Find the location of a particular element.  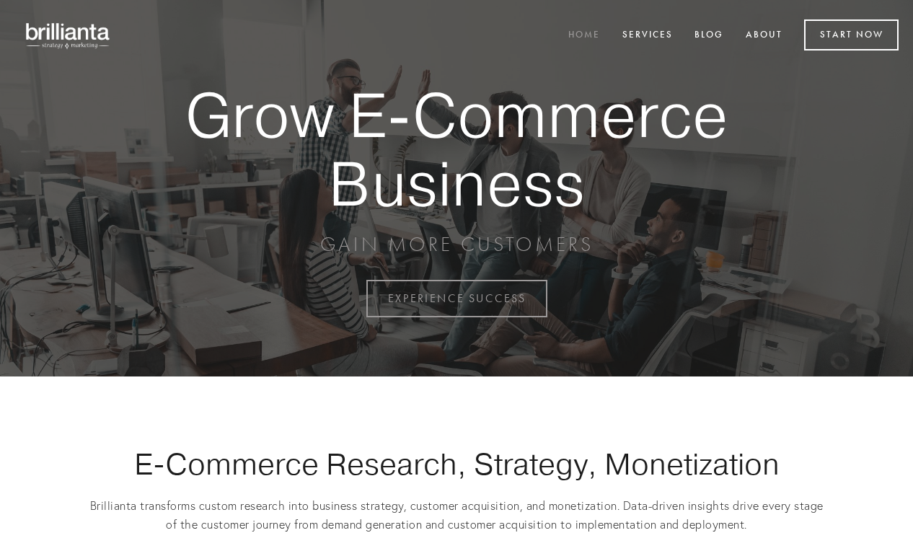

a: About is located at coordinates (764, 35).